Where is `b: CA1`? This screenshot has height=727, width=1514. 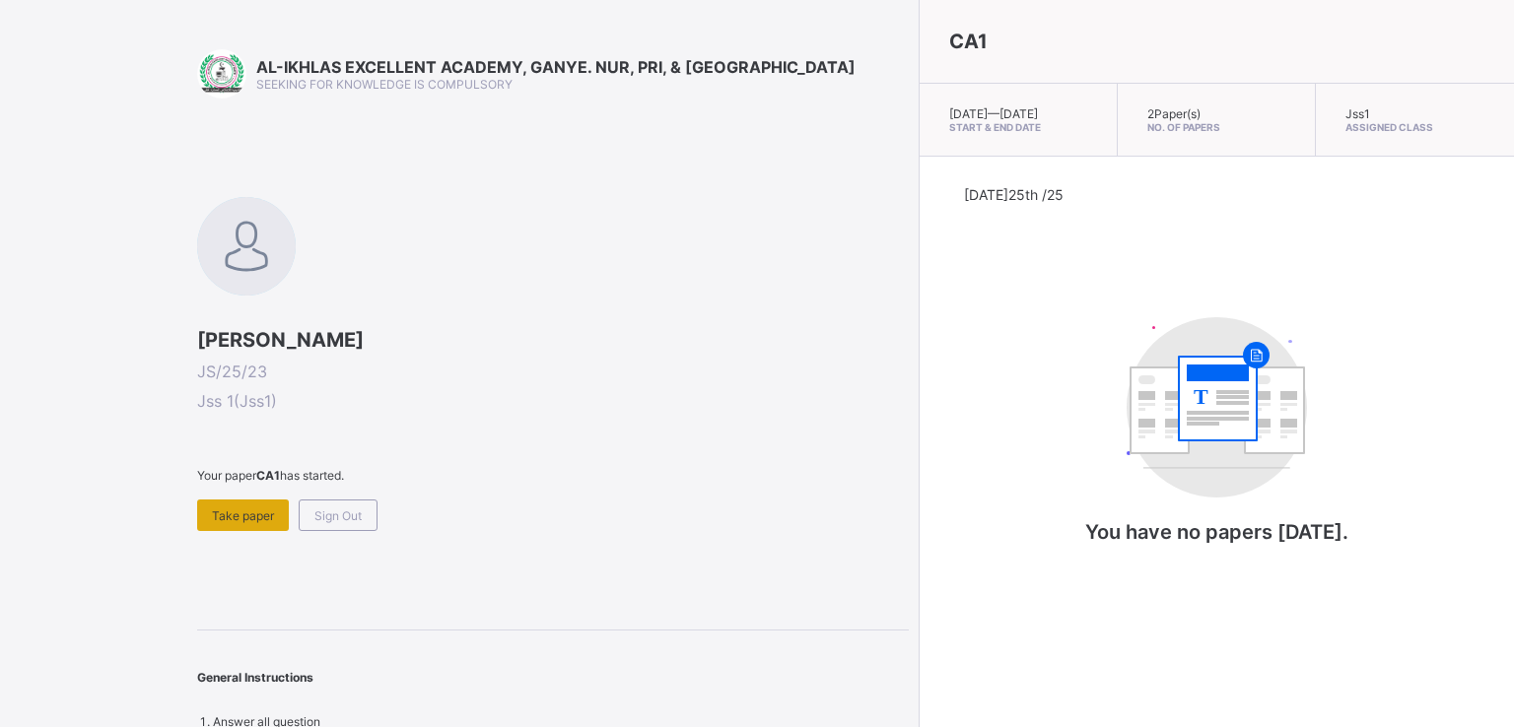 b: CA1 is located at coordinates (268, 475).